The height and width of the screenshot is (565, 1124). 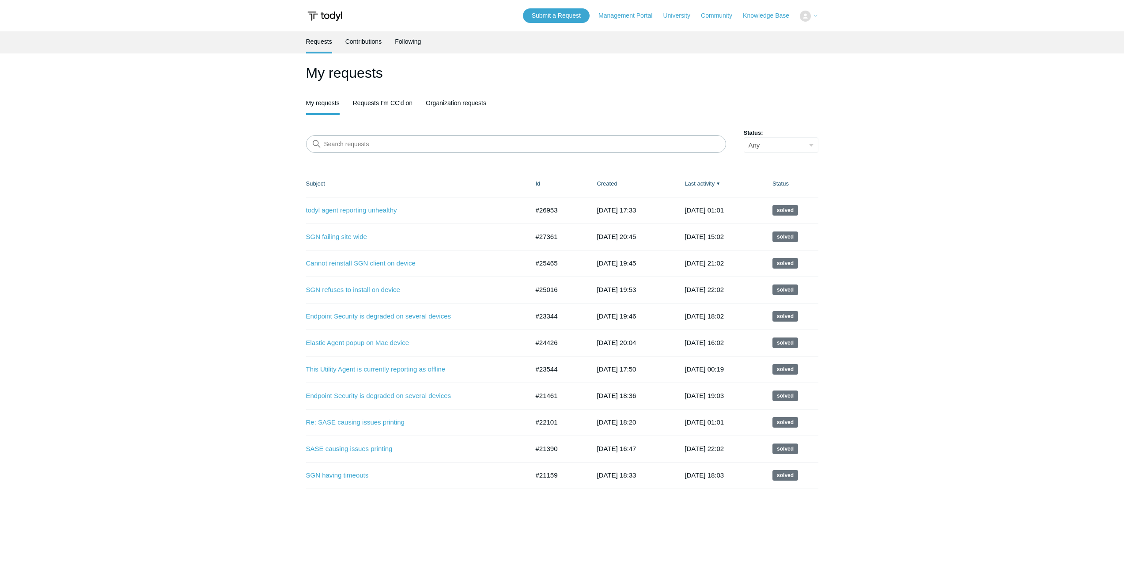 I want to click on td: #21390, so click(x=557, y=449).